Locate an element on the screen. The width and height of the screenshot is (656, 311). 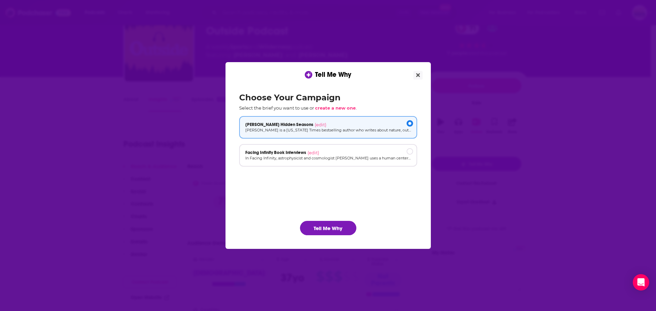
img: tell me why sparkle is located at coordinates (309, 75).